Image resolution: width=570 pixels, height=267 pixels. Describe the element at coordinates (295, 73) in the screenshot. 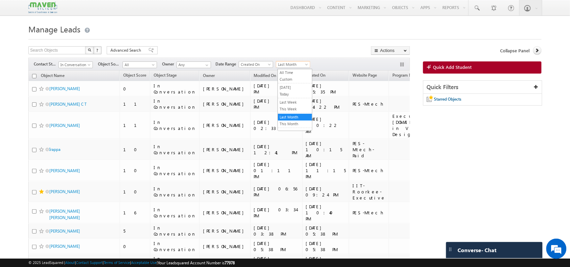

I see `a: All Time` at that location.